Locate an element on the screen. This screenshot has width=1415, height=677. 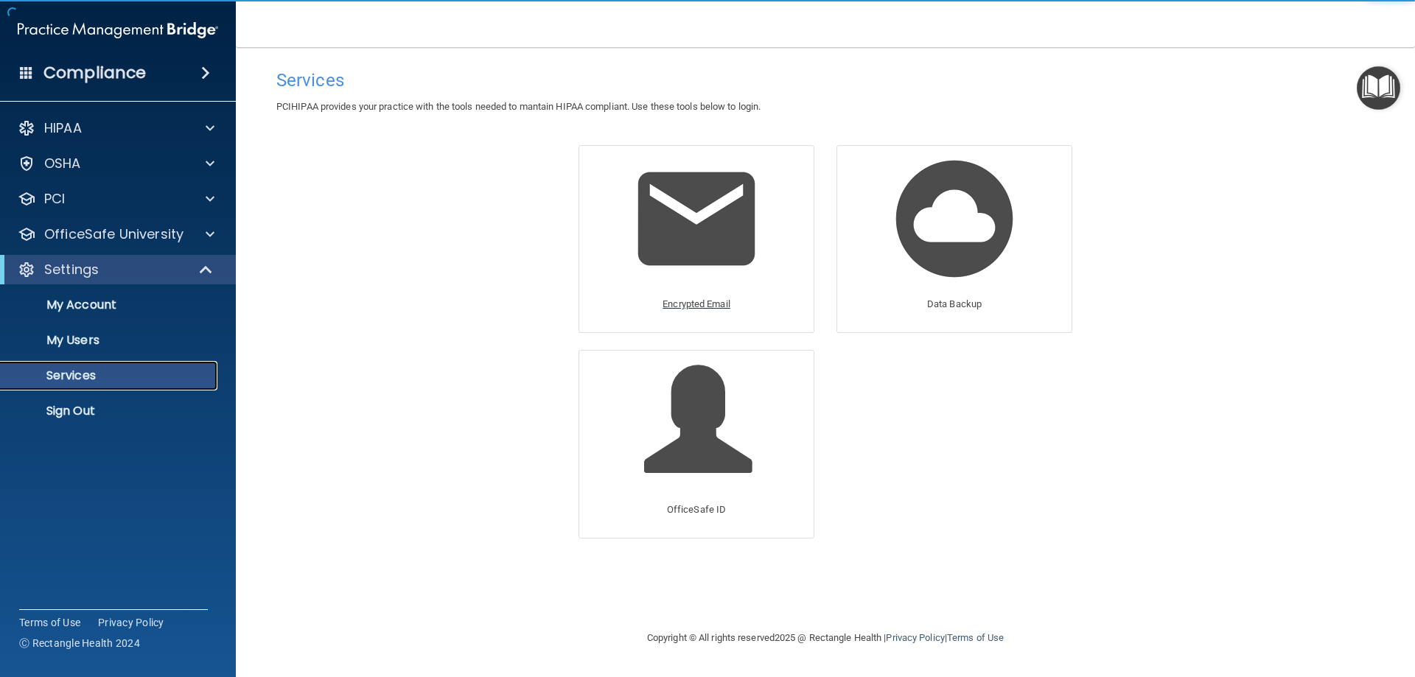
a: OSHA is located at coordinates (116, 164).